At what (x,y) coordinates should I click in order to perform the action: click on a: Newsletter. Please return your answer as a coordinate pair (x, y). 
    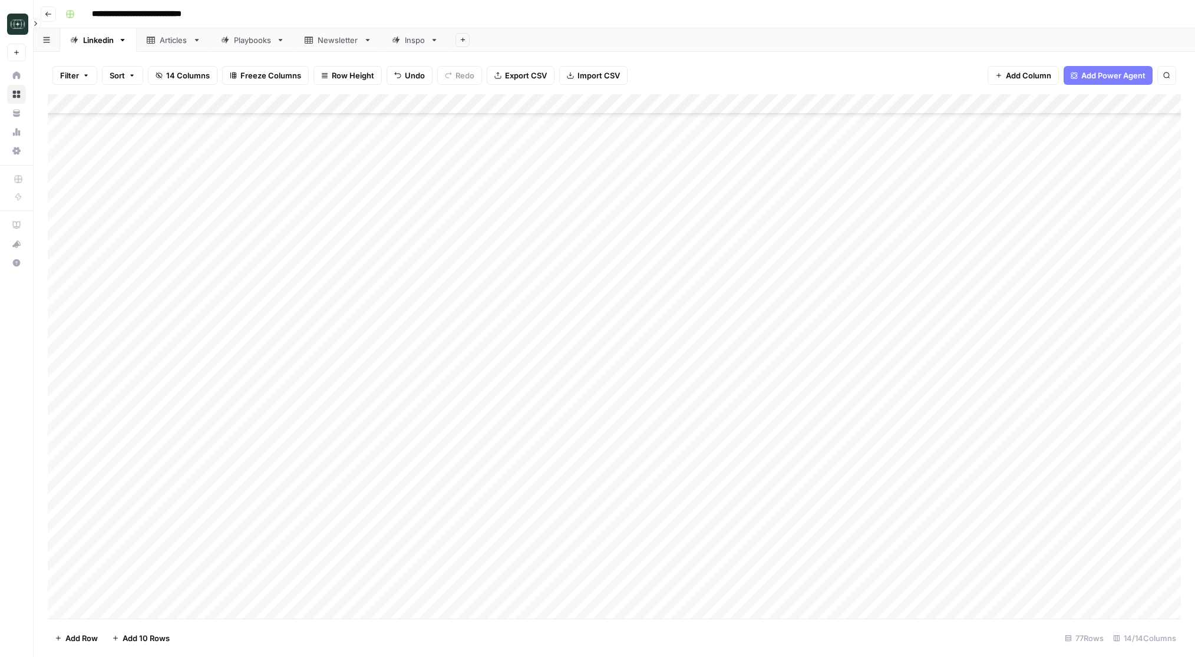
    Looking at the image, I should click on (338, 40).